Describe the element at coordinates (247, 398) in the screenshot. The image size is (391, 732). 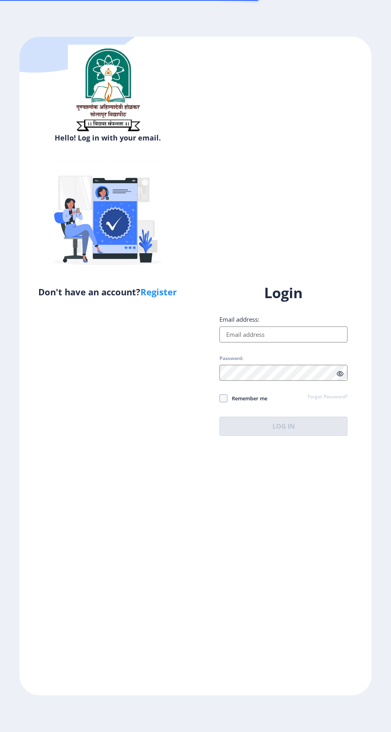
I see `span: Remember me` at that location.